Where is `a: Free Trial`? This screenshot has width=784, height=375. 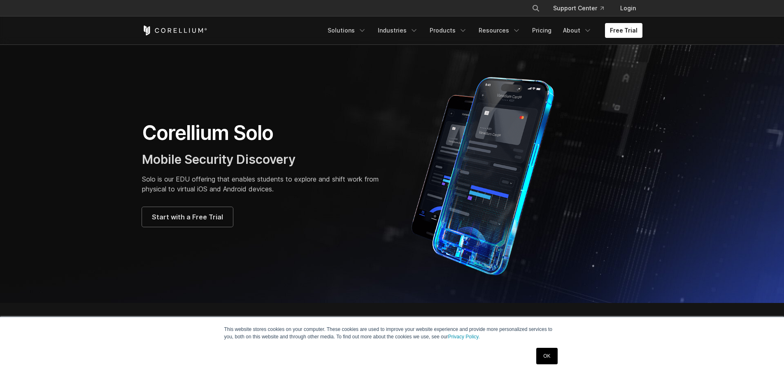
a: Free Trial is located at coordinates (623, 30).